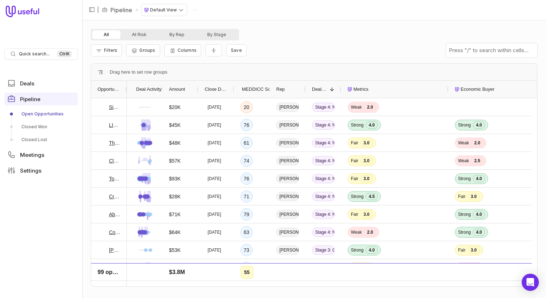  Describe the element at coordinates (92, 10) in the screenshot. I see `button: Collapse sidebar` at that location.